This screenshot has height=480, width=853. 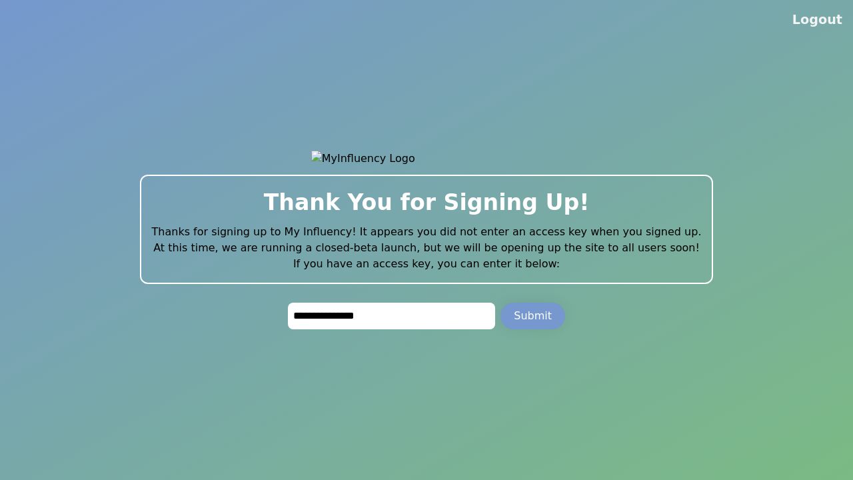 I want to click on button: Submit, so click(x=532, y=316).